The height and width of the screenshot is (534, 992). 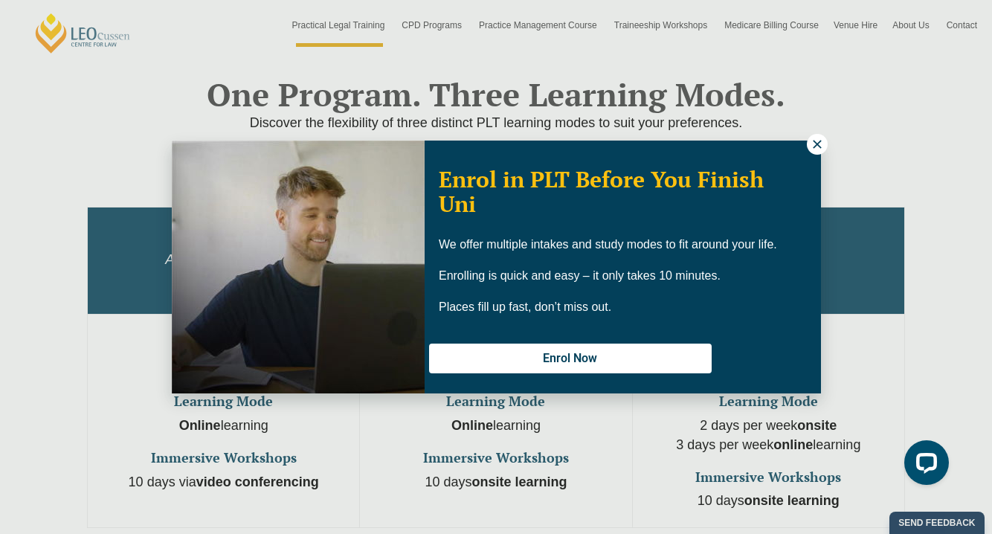 What do you see at coordinates (34, 28) in the screenshot?
I see `button: Open LiveChat chat widget` at bounding box center [34, 28].